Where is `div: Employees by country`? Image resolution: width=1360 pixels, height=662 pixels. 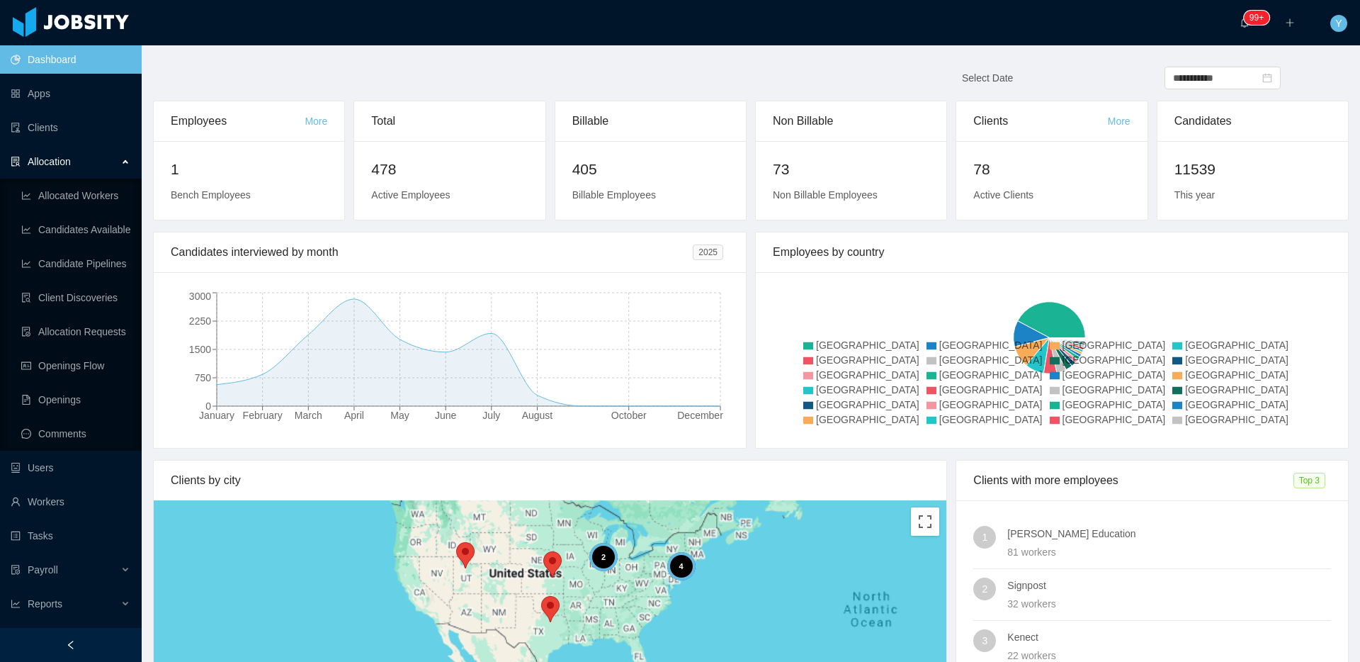
div: Employees by country is located at coordinates (1052, 252).